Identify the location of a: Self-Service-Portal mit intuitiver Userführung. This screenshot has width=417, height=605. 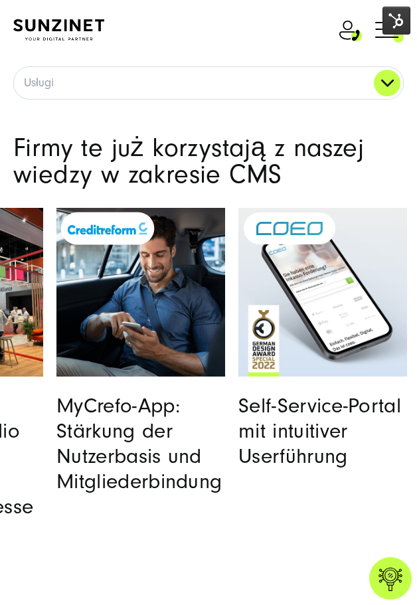
(319, 431).